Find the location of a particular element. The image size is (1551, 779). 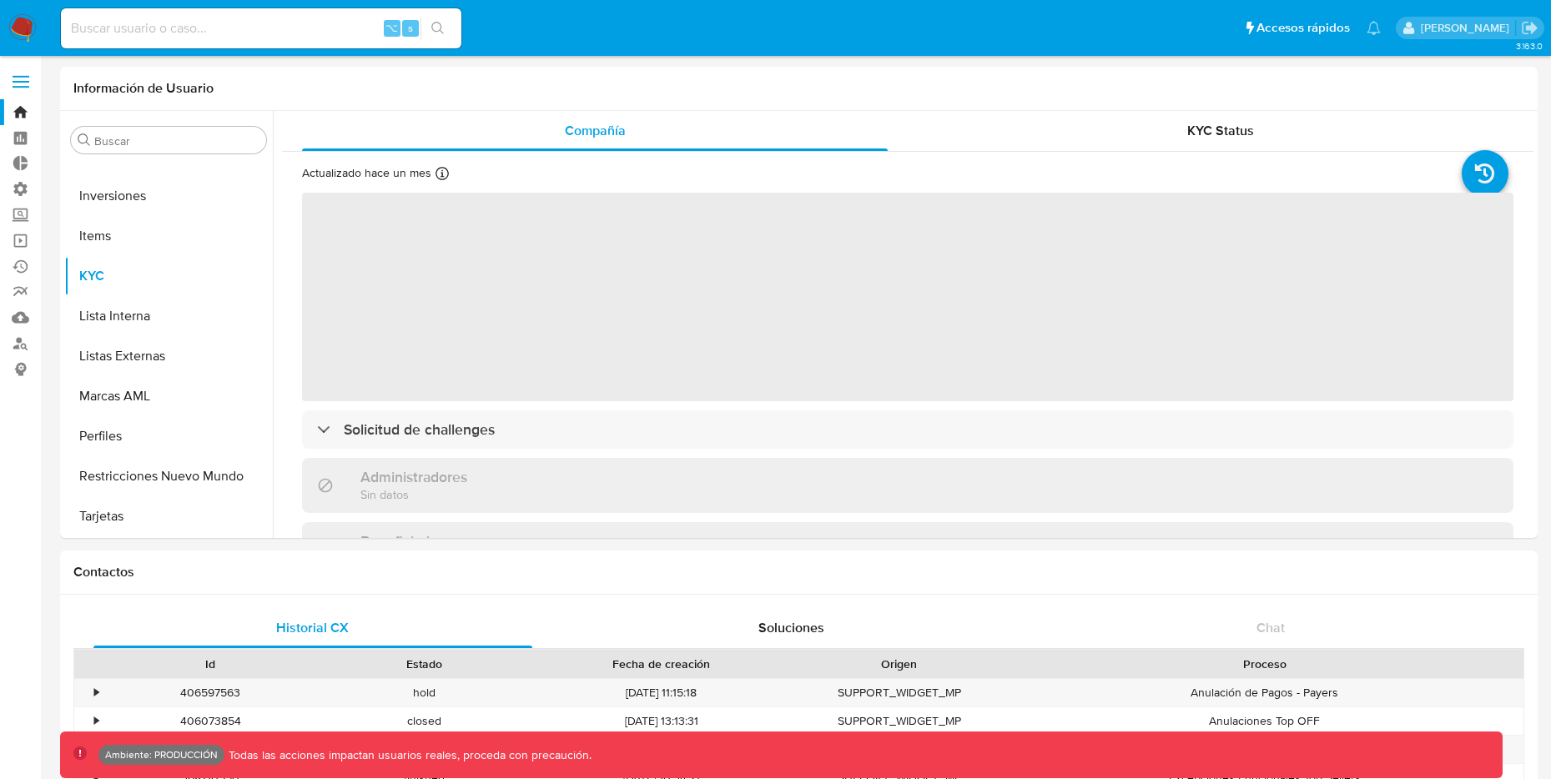

button: Listas Externas is located at coordinates (168, 356).